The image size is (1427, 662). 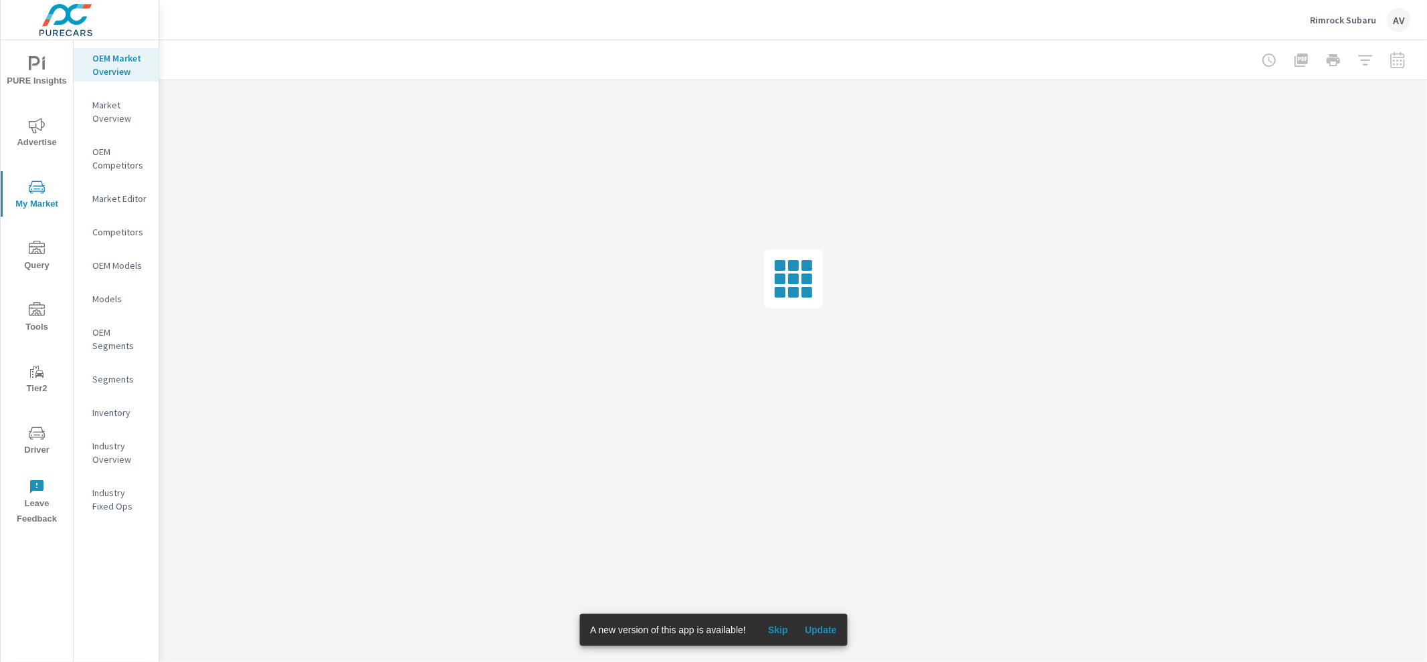 What do you see at coordinates (120, 232) in the screenshot?
I see `p: Competitors` at bounding box center [120, 232].